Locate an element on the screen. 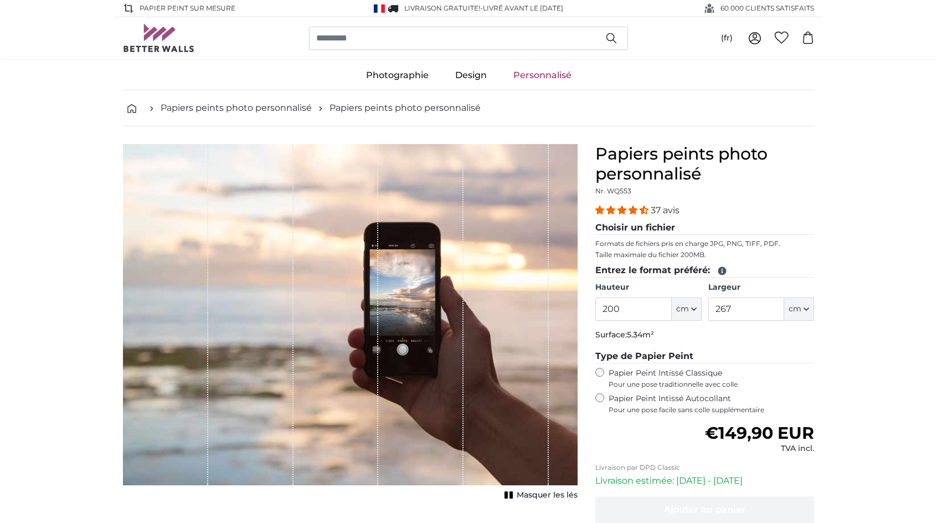  span: Pour une pose facile sans colle supplémentaire is located at coordinates (711, 410).